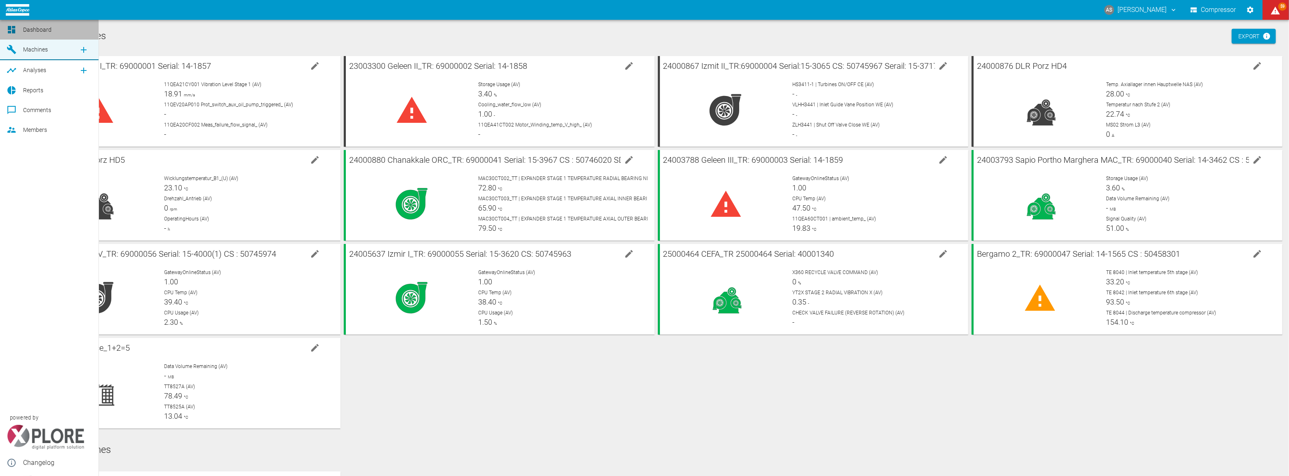  What do you see at coordinates (1153, 273) in the screenshot?
I see `span: TE 8040 | Inlet temperature 5th stage (AV)` at bounding box center [1153, 273].